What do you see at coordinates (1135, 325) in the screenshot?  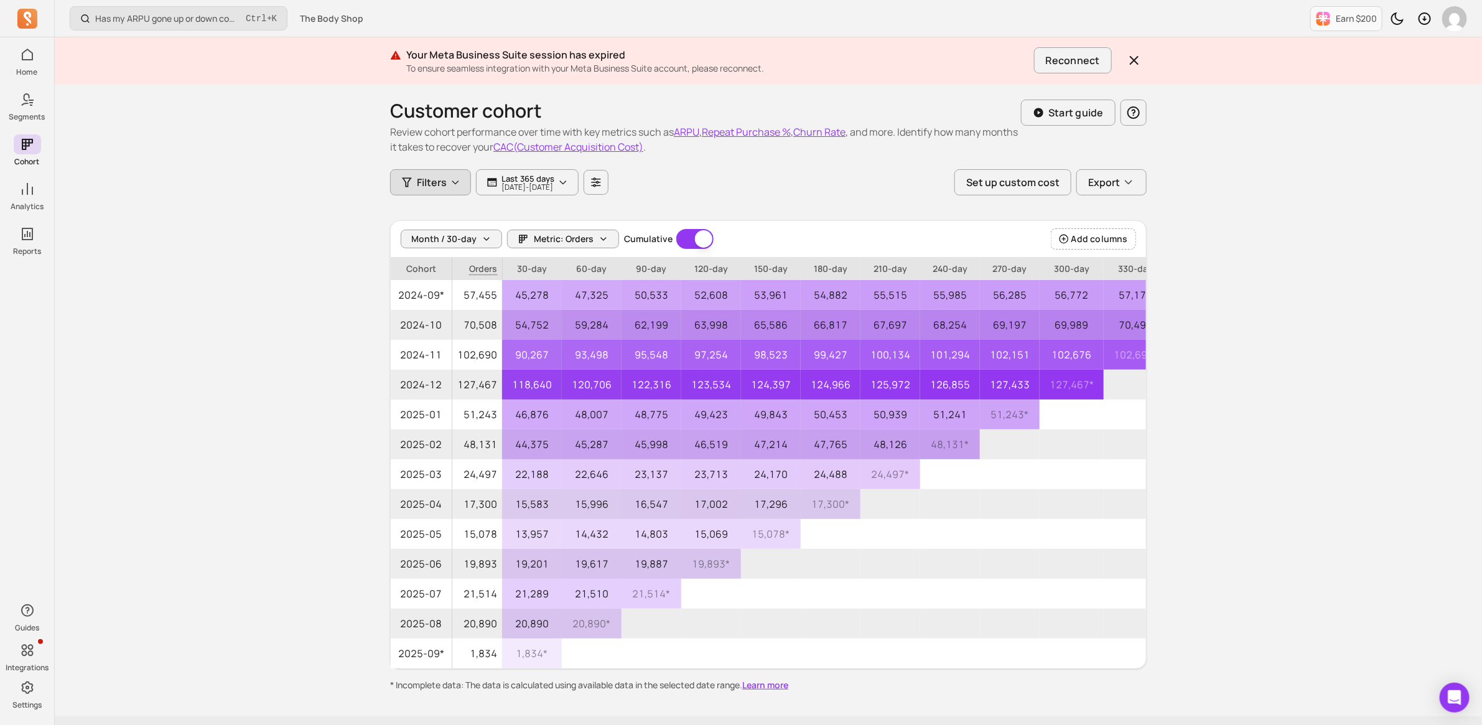 I see `p: 70,491` at bounding box center [1135, 325].